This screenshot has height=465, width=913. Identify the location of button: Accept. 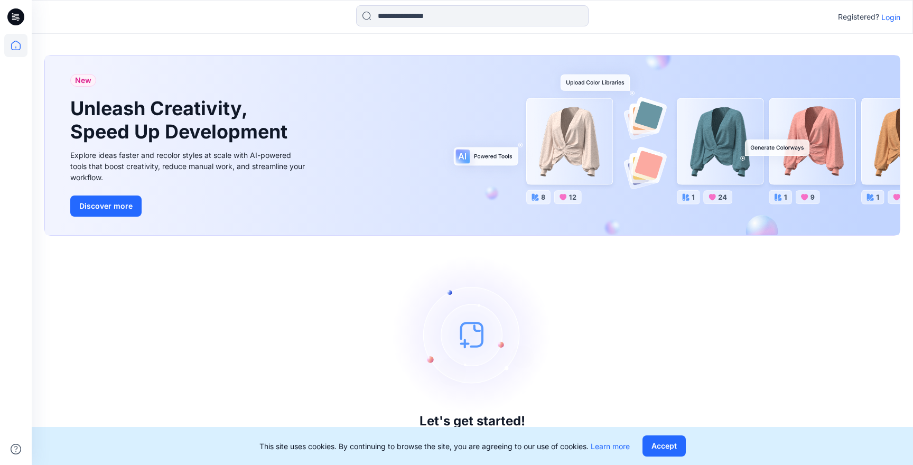
(664, 446).